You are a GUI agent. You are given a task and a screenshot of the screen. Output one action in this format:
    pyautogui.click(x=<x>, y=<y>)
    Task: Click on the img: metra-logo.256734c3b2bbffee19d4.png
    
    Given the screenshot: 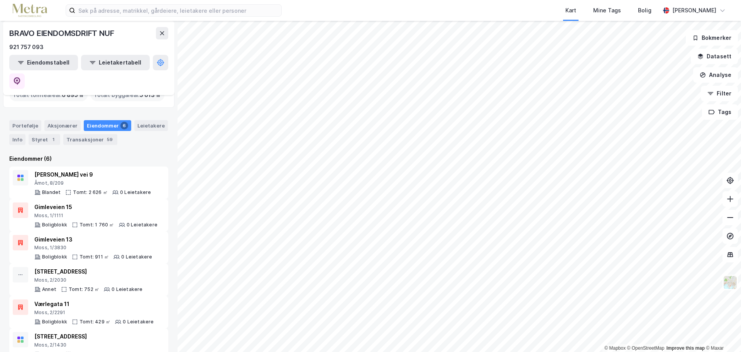 What is the action you would take?
    pyautogui.click(x=30, y=10)
    